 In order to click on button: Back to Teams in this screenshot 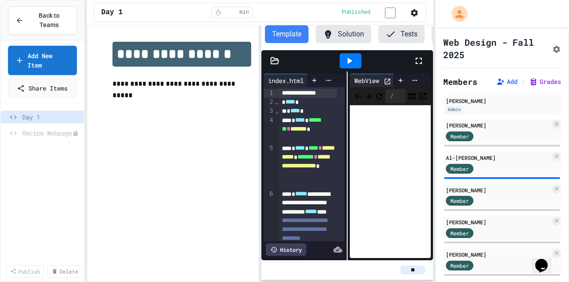, I will do `click(42, 20)`.